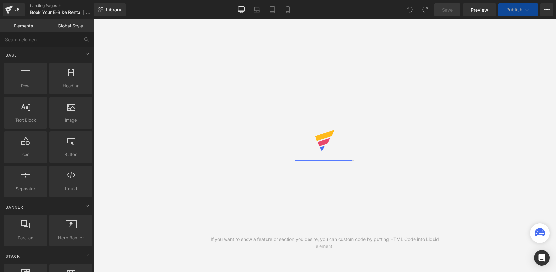 Image resolution: width=556 pixels, height=272 pixels. Describe the element at coordinates (479, 10) in the screenshot. I see `span: Preview` at that location.